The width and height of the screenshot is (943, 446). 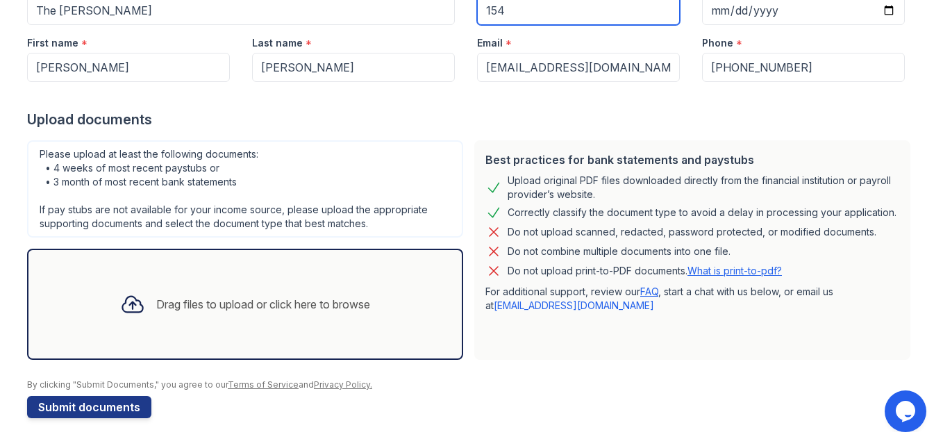 What do you see at coordinates (692, 232) in the screenshot?
I see `div: Do not upload scanned, redacted, password protected, or modified documents.` at bounding box center [692, 232].